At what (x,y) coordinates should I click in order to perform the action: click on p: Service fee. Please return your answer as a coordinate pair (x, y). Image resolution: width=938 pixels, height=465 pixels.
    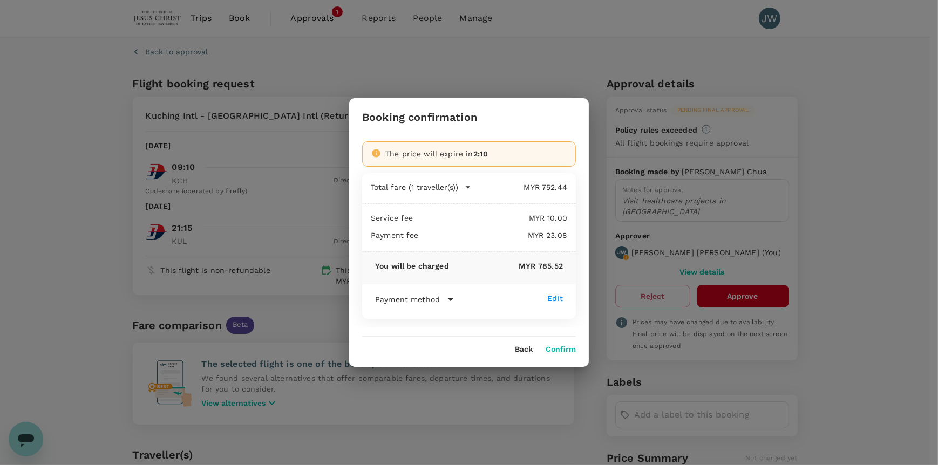
    Looking at the image, I should click on (392, 218).